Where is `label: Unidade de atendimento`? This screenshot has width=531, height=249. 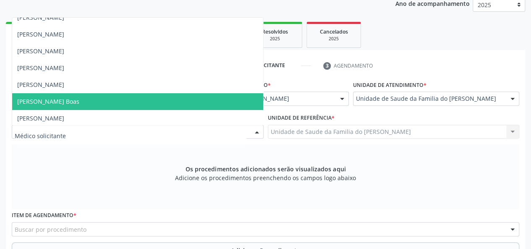 label: Unidade de atendimento is located at coordinates (390, 85).